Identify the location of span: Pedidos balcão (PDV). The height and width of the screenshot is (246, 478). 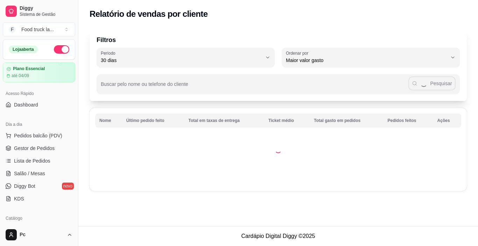
(38, 135).